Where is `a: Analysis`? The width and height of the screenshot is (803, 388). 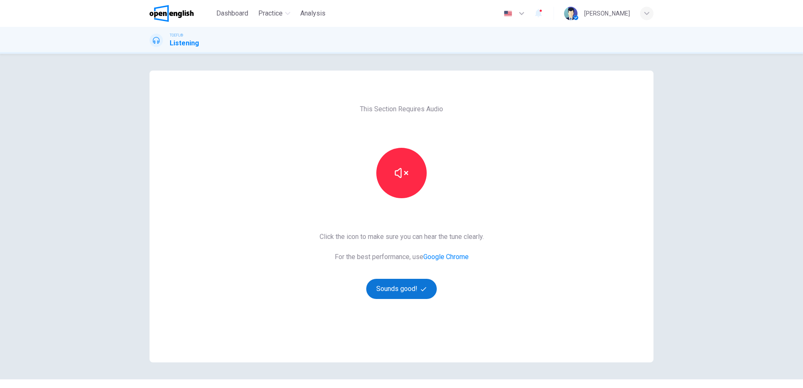 a: Analysis is located at coordinates (313, 13).